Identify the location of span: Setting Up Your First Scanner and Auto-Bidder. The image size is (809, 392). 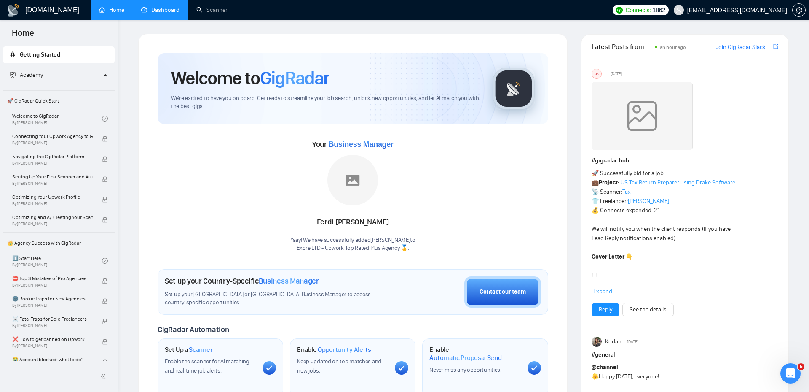
(53, 177).